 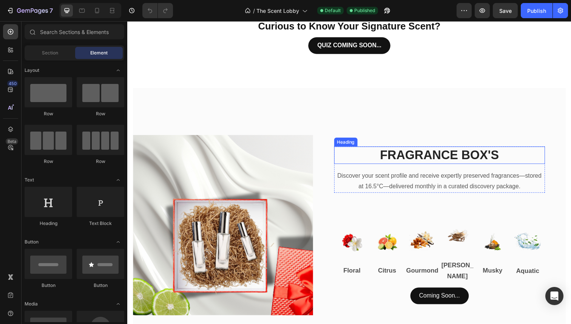 What do you see at coordinates (301, 255) in the screenshot?
I see `p: Gourmond` at bounding box center [301, 255].